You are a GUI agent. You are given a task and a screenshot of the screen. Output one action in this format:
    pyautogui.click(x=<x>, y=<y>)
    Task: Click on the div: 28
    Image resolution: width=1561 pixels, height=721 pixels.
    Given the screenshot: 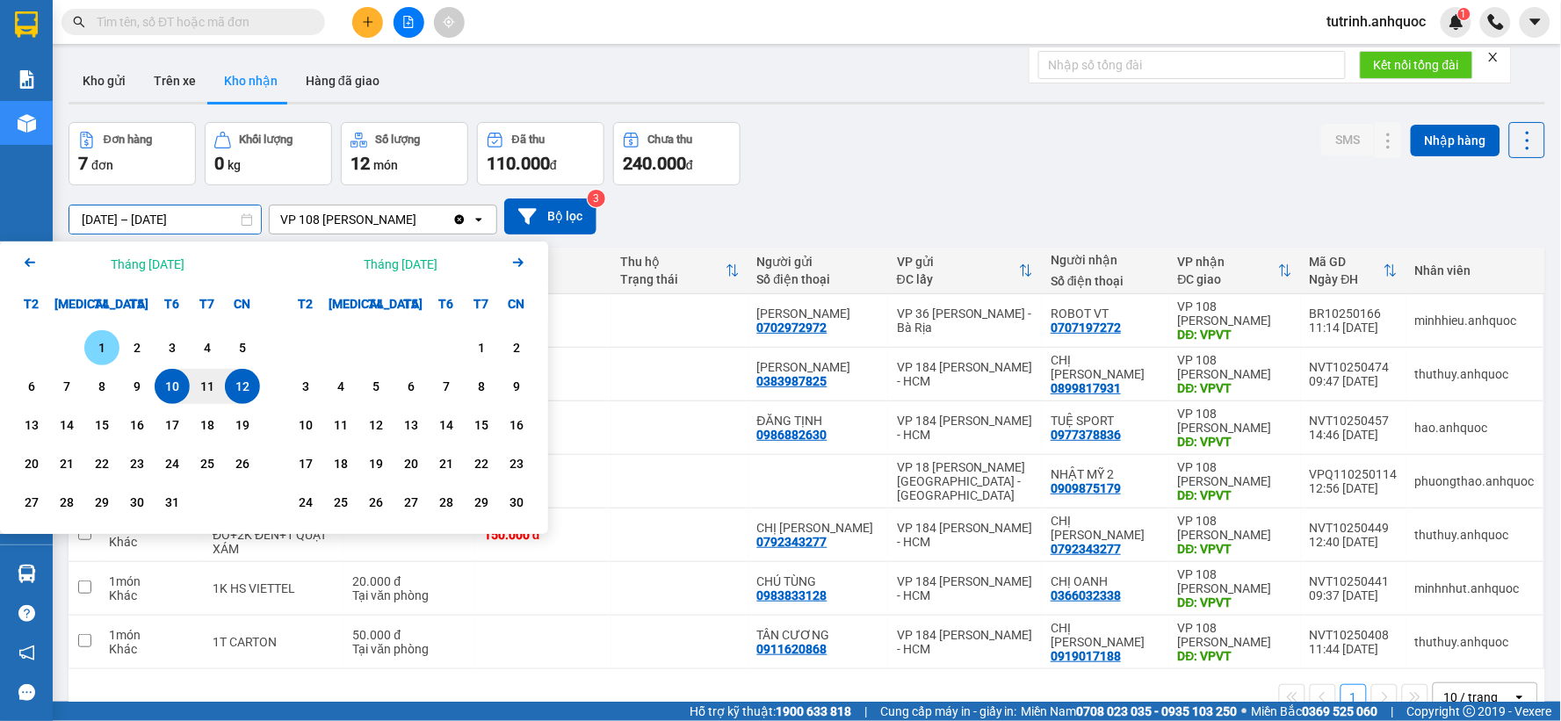 What is the action you would take?
    pyautogui.click(x=67, y=502)
    